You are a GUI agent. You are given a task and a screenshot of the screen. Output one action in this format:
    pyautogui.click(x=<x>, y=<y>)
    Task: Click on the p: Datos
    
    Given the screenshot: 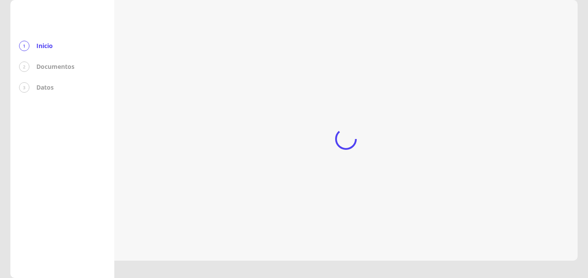 What is the action you would take?
    pyautogui.click(x=45, y=87)
    